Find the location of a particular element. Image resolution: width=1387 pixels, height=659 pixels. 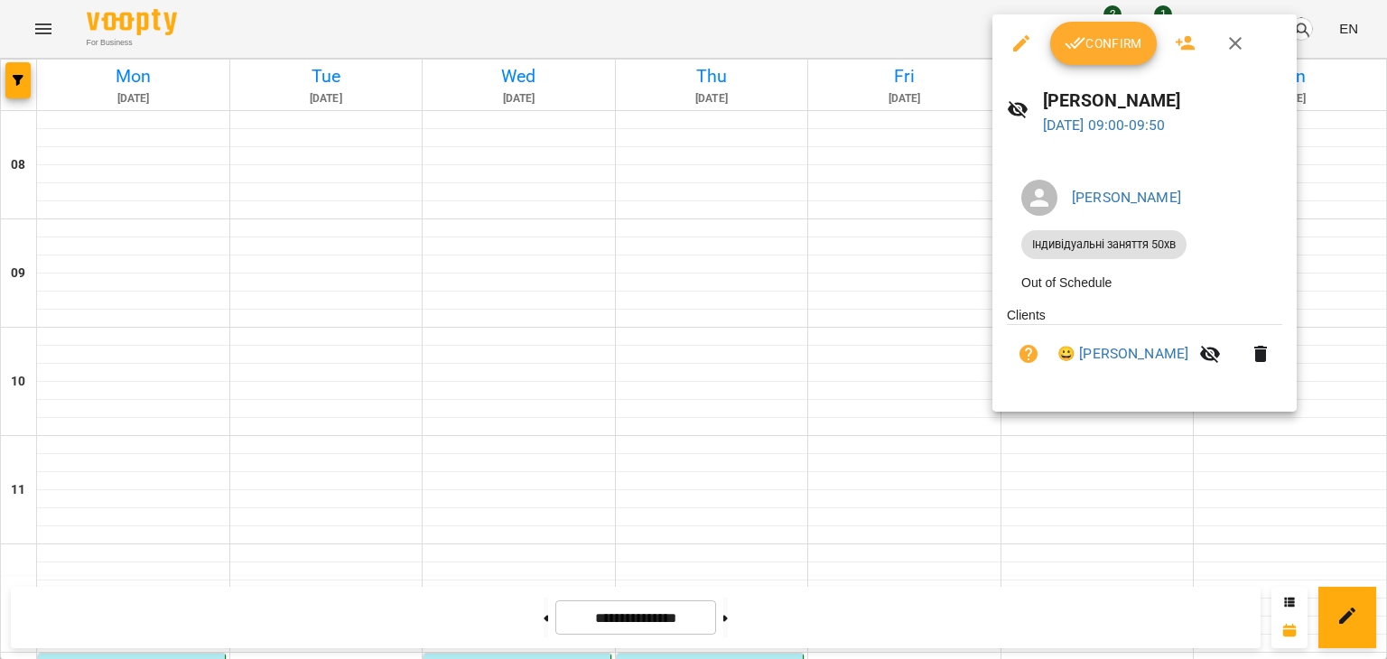

ul: Clients is located at coordinates (1144, 348).